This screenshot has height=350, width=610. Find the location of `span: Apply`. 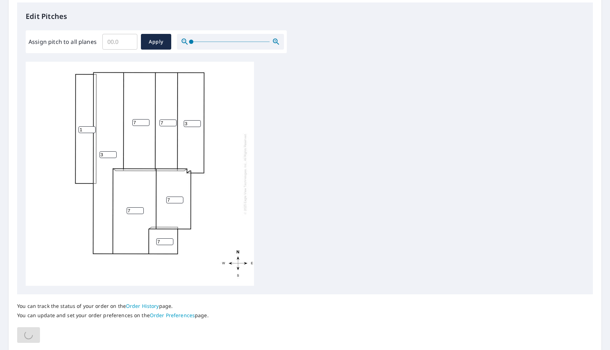

span: Apply is located at coordinates (156, 42).